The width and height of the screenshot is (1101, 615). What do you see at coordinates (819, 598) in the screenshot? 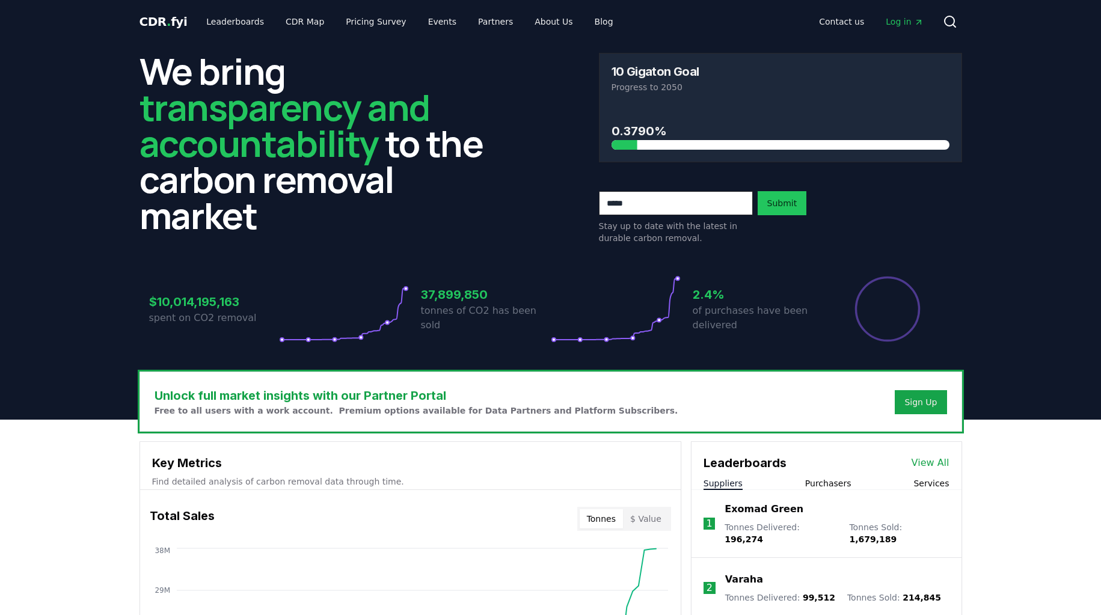
I see `span: 99,512` at bounding box center [819, 598].